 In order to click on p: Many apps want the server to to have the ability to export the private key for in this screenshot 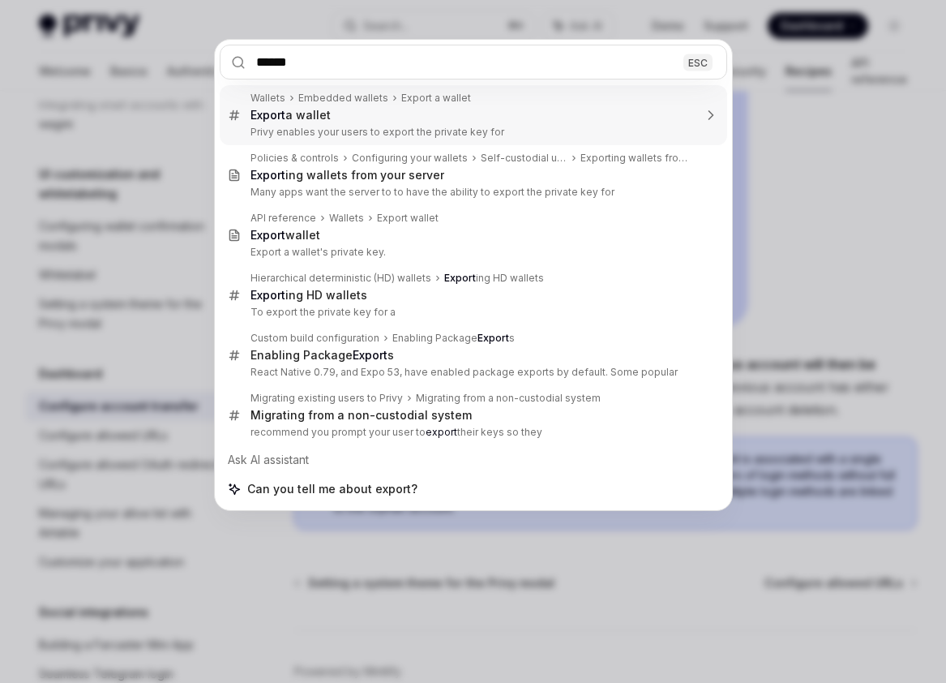, I will do `click(472, 192)`.